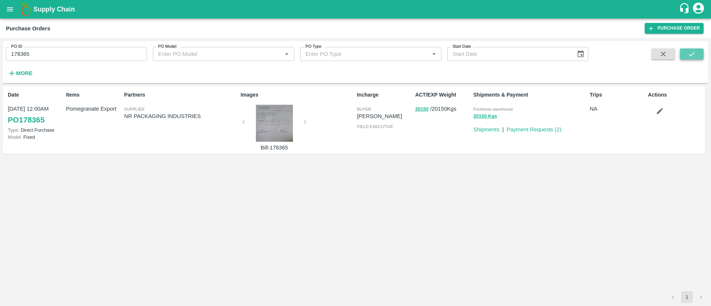 This screenshot has width=711, height=306. Describe the element at coordinates (422, 109) in the screenshot. I see `button: 20150` at that location.